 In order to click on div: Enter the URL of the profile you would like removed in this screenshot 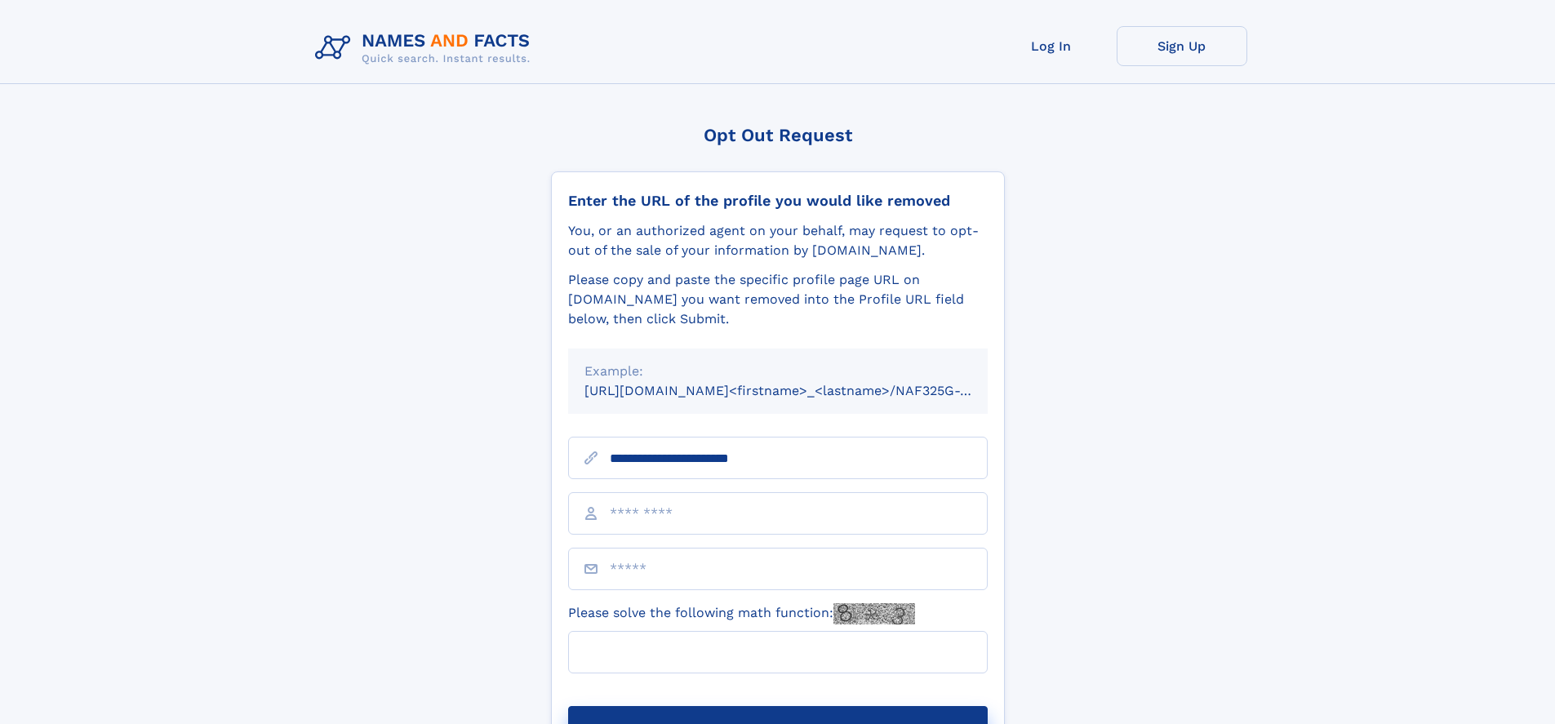, I will do `click(778, 201)`.